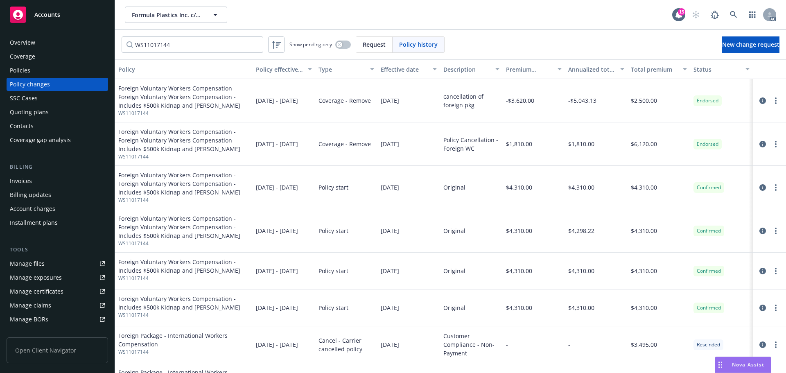  What do you see at coordinates (596, 69) in the screenshot?
I see `button: Annualized total premium change` at bounding box center [596, 69].